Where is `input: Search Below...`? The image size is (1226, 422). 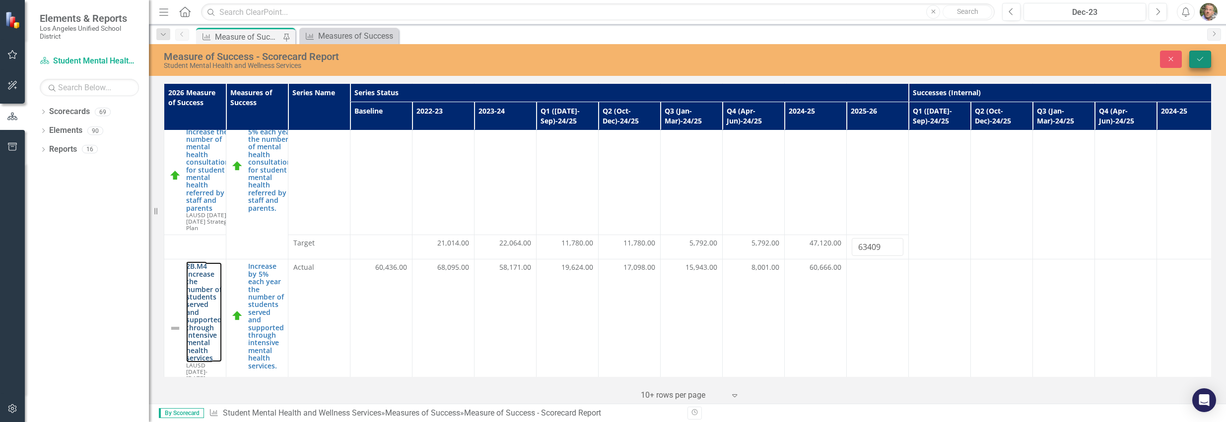 input: Search Below... is located at coordinates (89, 87).